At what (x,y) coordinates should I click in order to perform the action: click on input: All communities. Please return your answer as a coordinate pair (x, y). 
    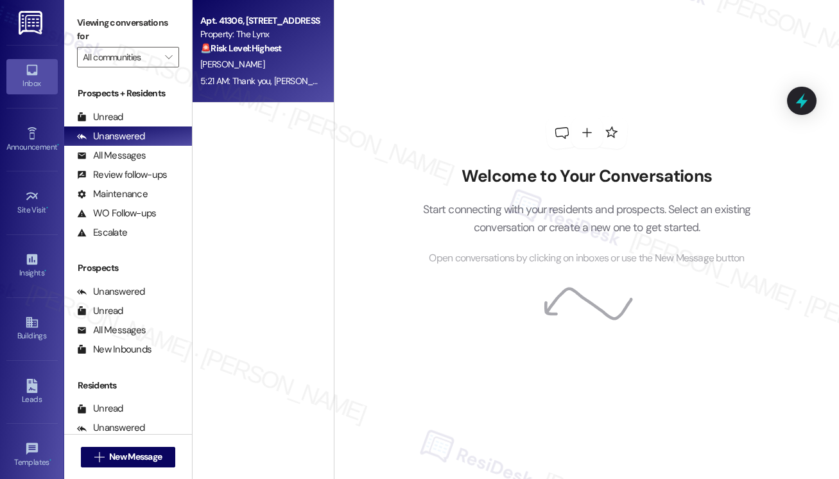
    Looking at the image, I should click on (121, 57).